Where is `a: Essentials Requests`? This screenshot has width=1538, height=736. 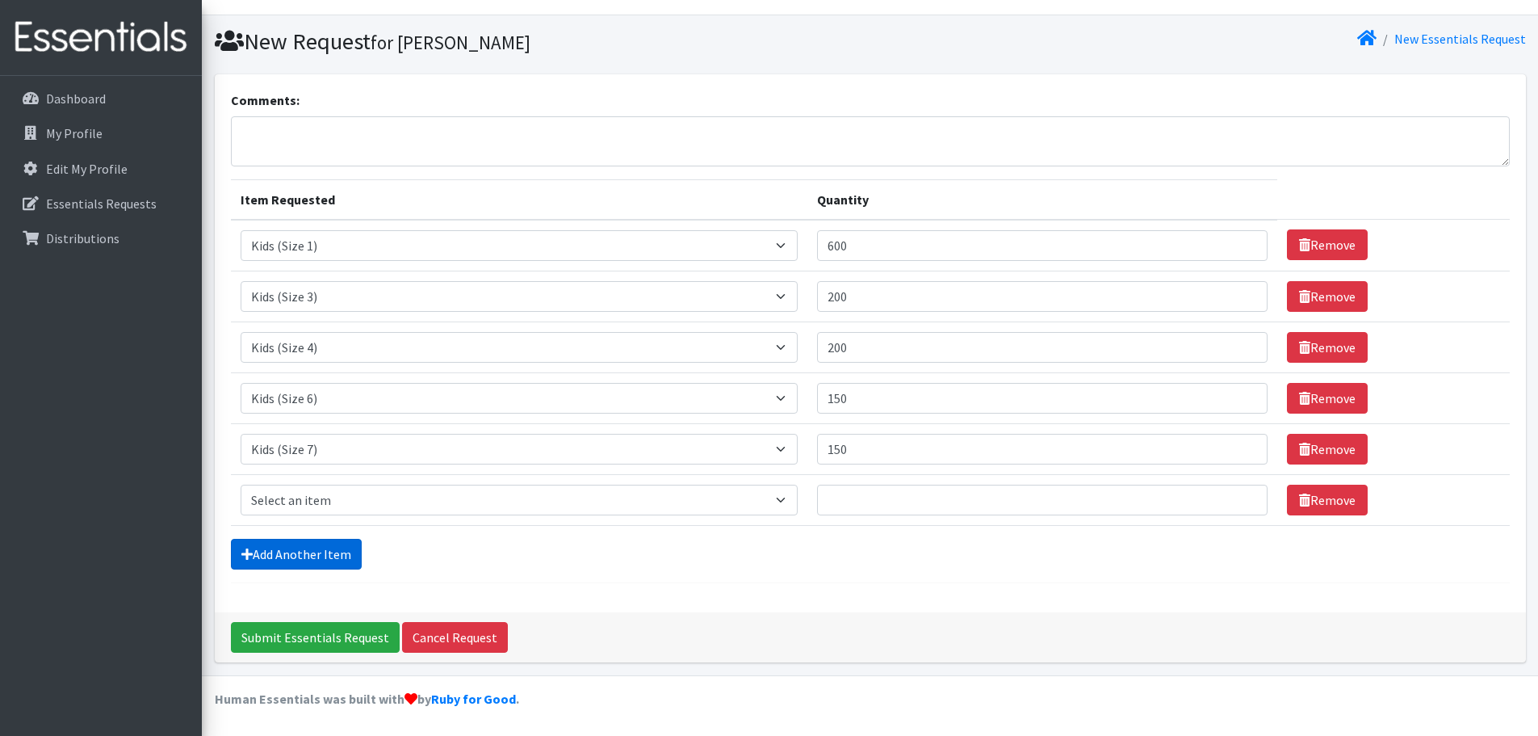 a: Essentials Requests is located at coordinates (101, 204).